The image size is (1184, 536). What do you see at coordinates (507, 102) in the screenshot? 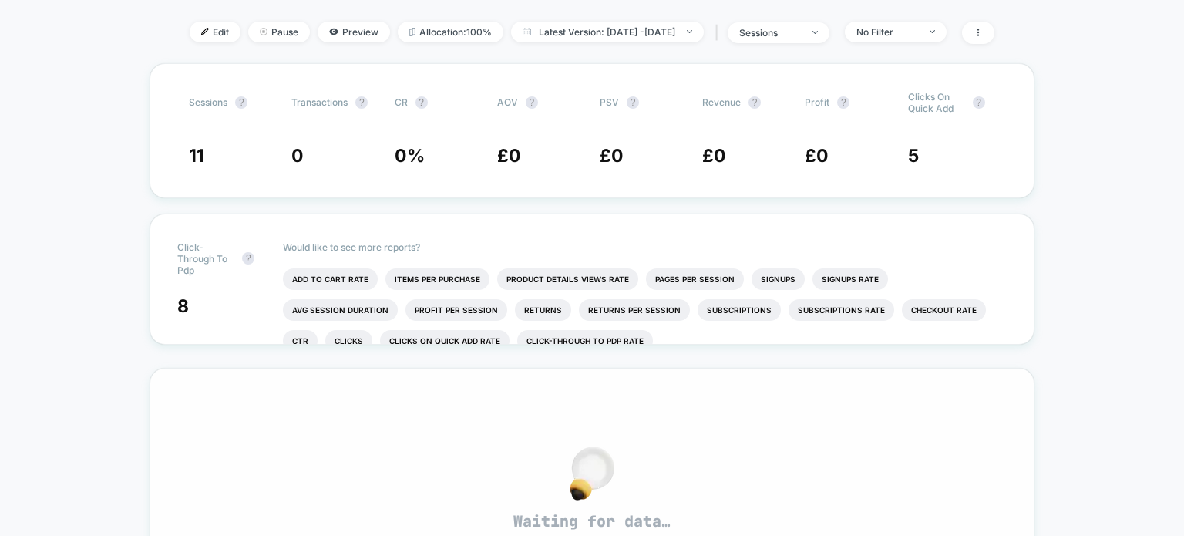
I see `span: AOV` at bounding box center [507, 102].